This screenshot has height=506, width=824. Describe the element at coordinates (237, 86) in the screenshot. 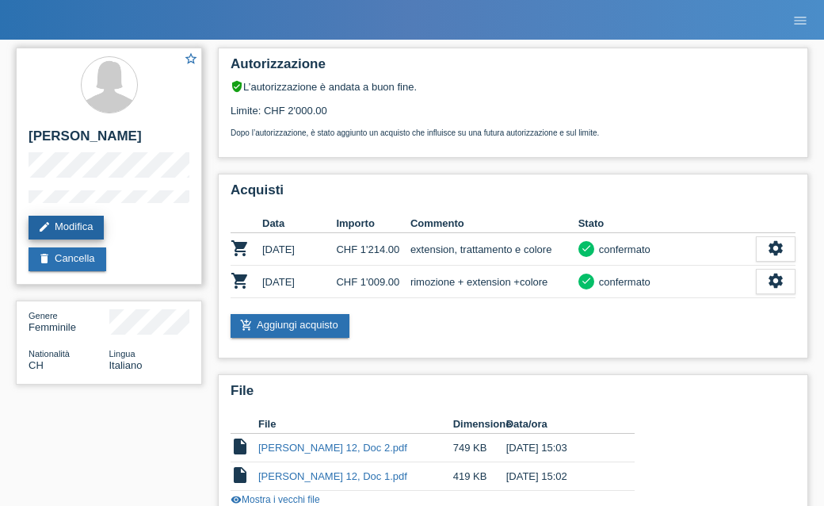

I see `i: verified_user` at that location.